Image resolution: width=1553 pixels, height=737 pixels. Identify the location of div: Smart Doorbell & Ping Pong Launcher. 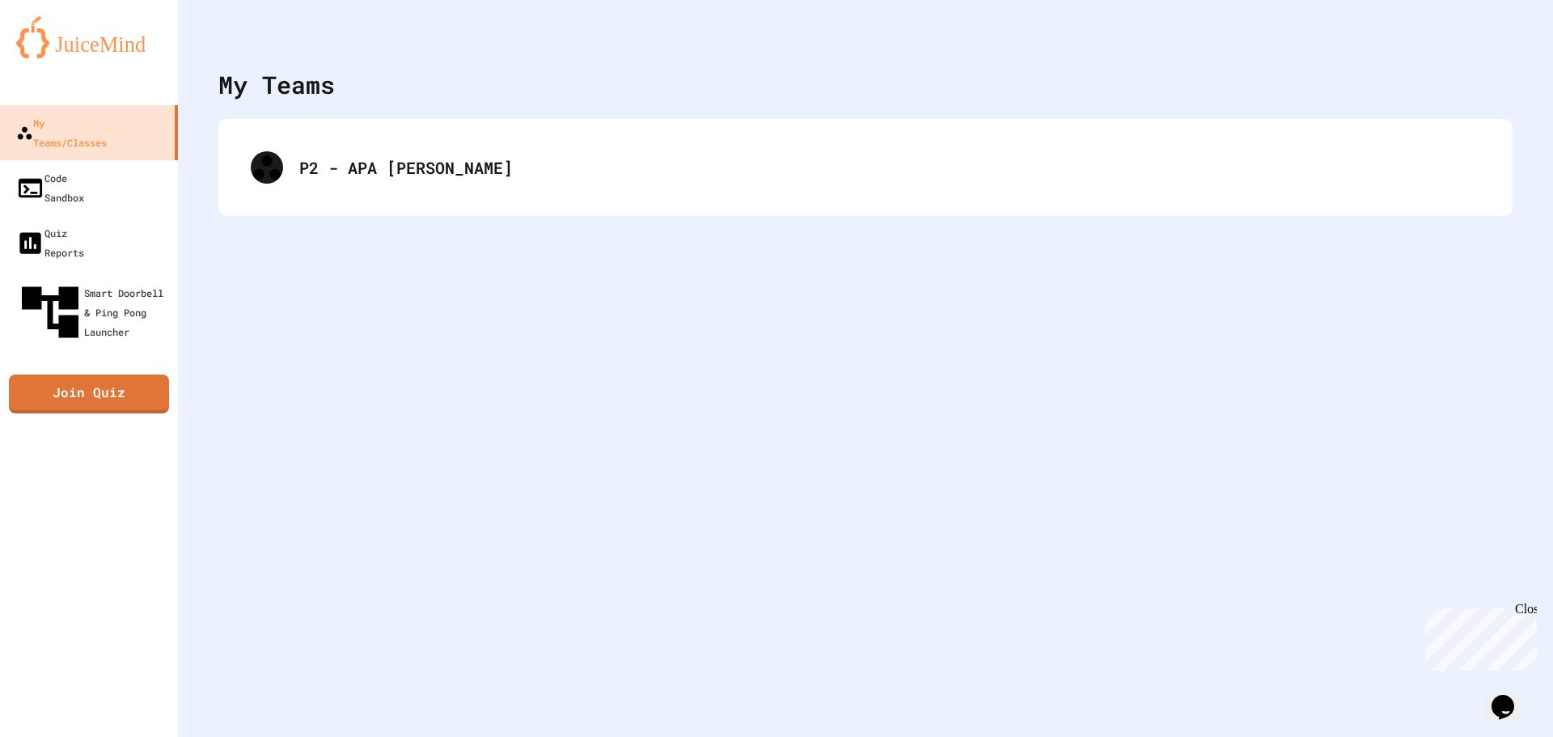
(94, 312).